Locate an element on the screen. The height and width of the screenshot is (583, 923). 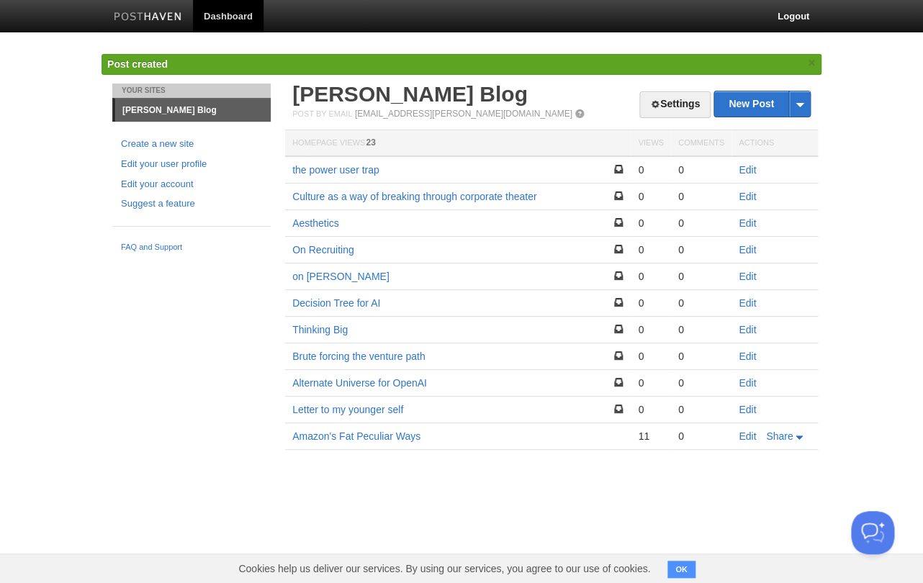
a: Aesthetics is located at coordinates (315, 223).